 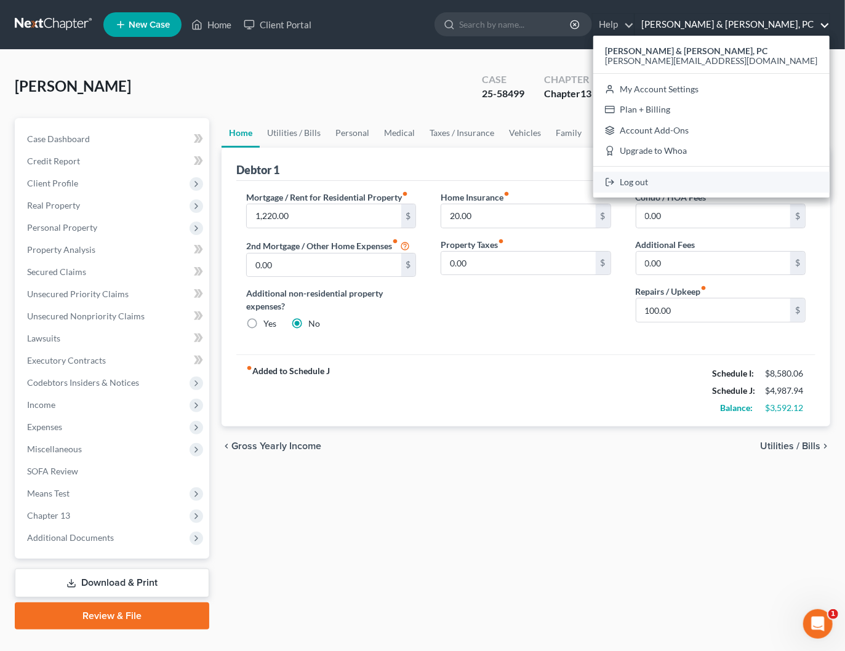 I want to click on span: Executory Contracts, so click(x=66, y=360).